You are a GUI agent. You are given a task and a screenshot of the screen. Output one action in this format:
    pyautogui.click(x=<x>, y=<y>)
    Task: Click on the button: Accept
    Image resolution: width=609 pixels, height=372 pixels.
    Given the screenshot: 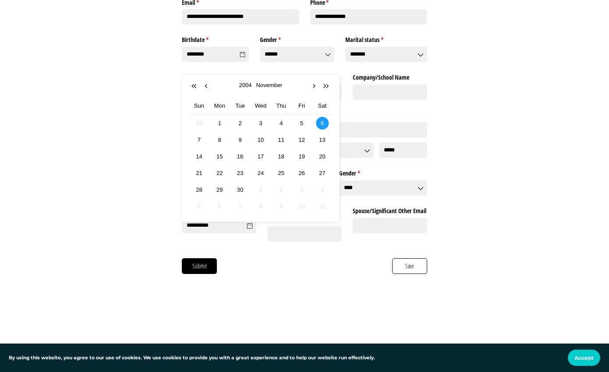 What is the action you would take?
    pyautogui.click(x=584, y=358)
    